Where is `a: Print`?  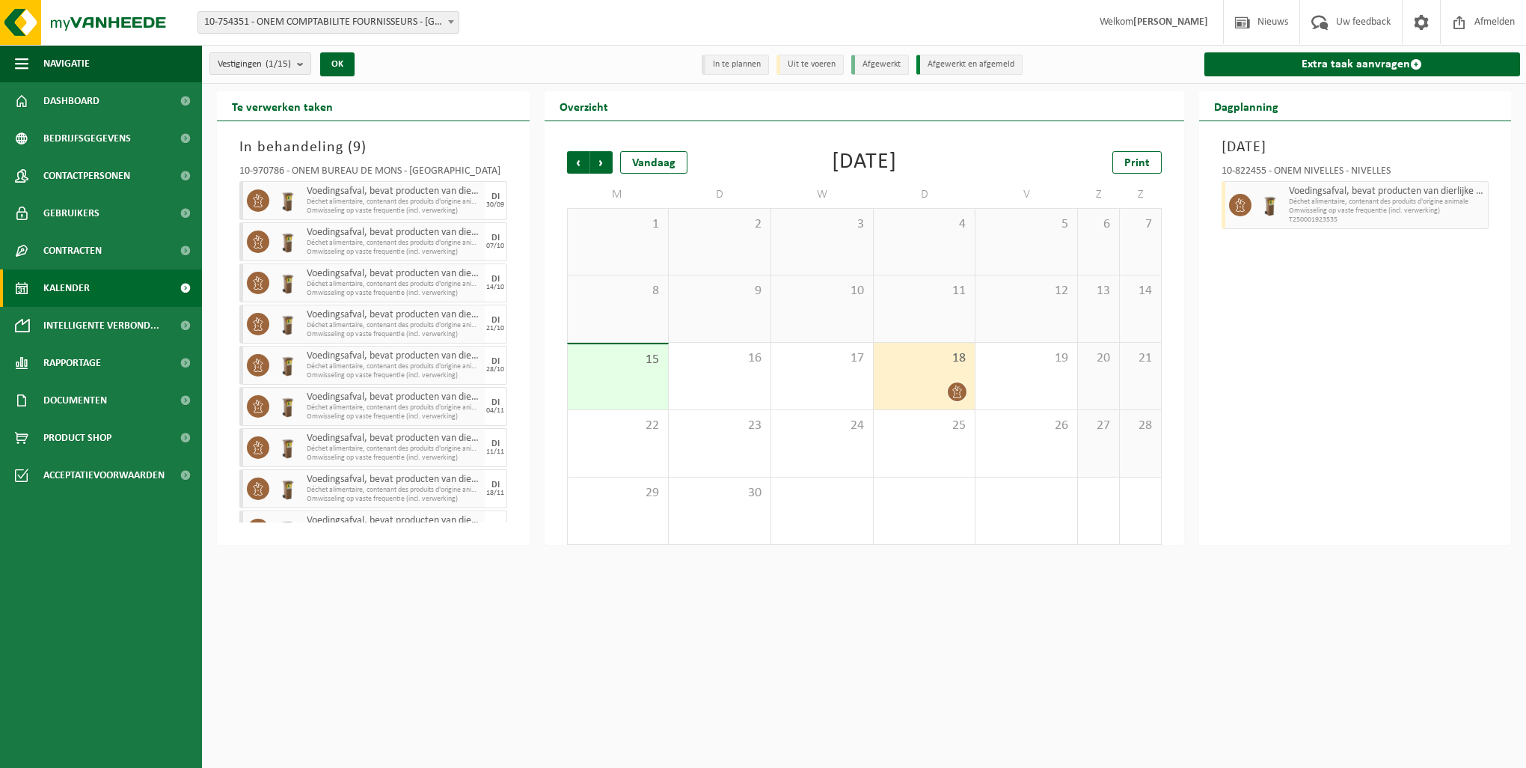 a: Print is located at coordinates (1137, 162).